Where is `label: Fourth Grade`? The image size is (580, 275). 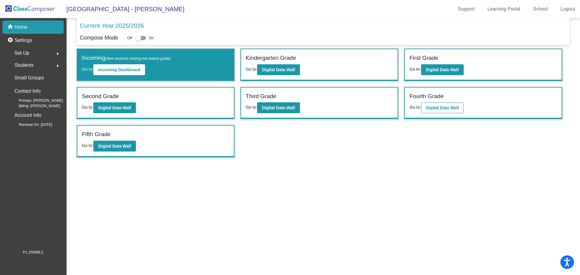
label: Fourth Grade is located at coordinates (426, 96).